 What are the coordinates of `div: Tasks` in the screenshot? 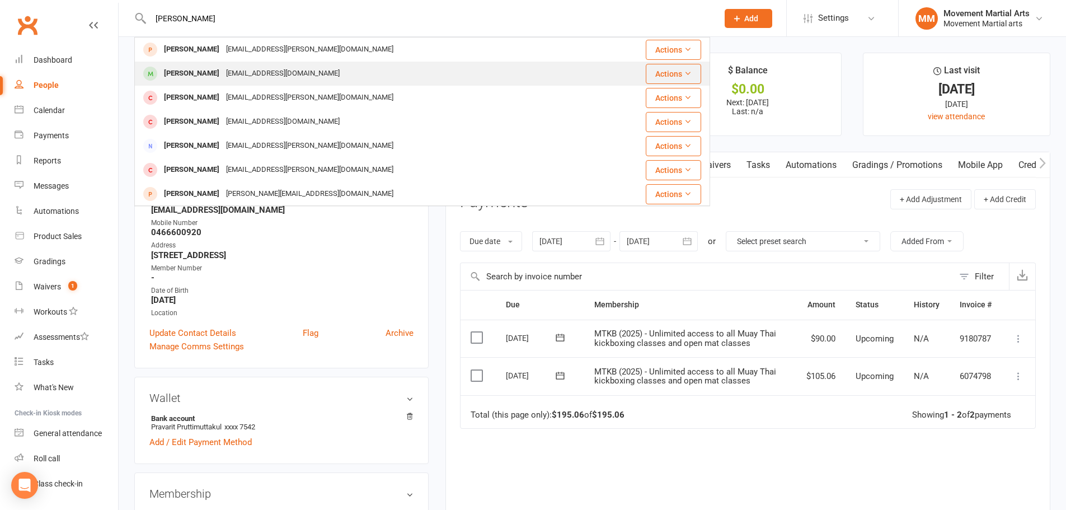 It's located at (44, 362).